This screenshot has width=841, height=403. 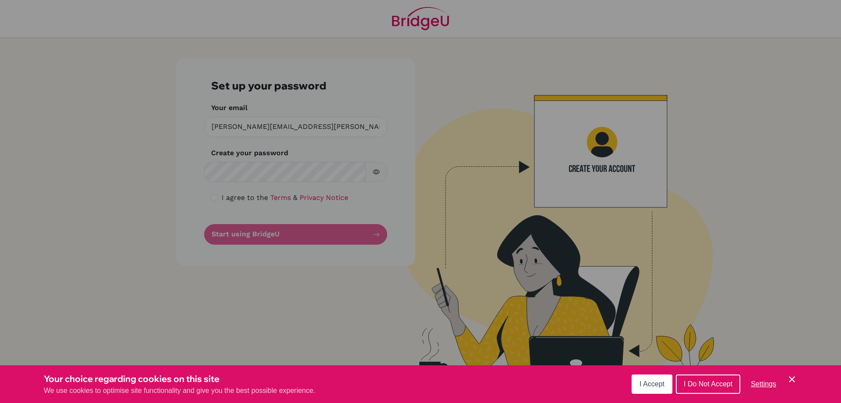 What do you see at coordinates (764, 383) in the screenshot?
I see `span: Settings` at bounding box center [764, 383].